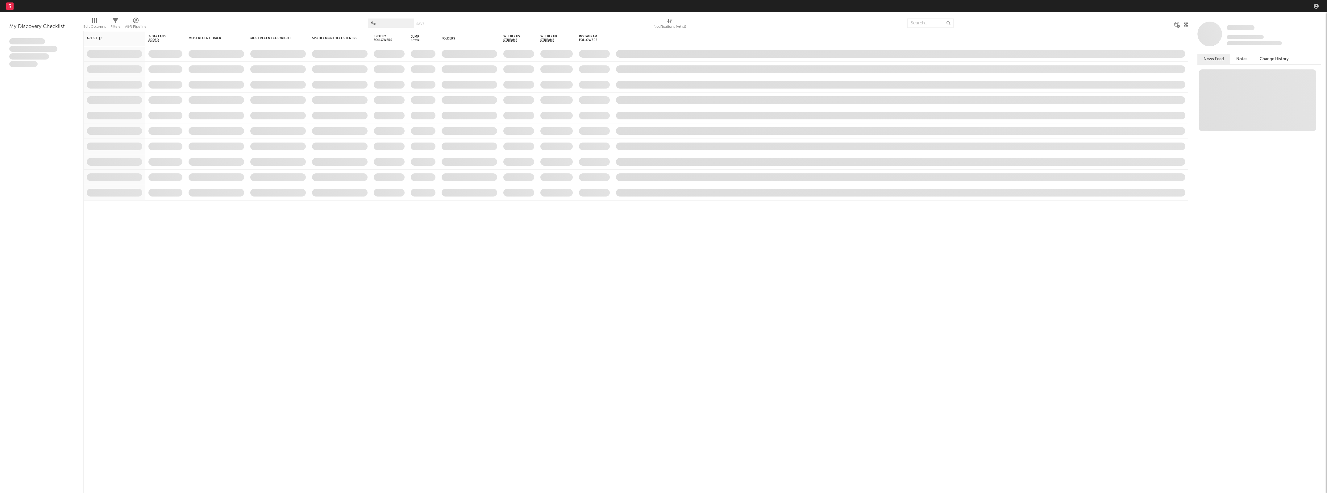  I want to click on div: Most Recent Copyright, so click(273, 38).